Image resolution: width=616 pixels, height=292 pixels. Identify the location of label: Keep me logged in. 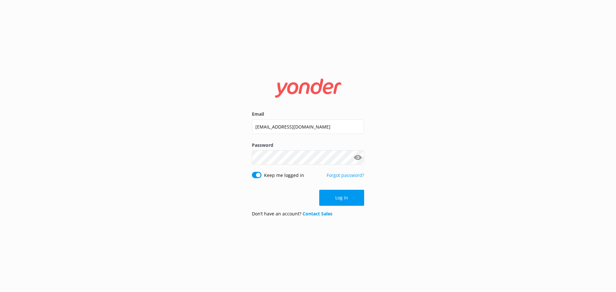
(284, 175).